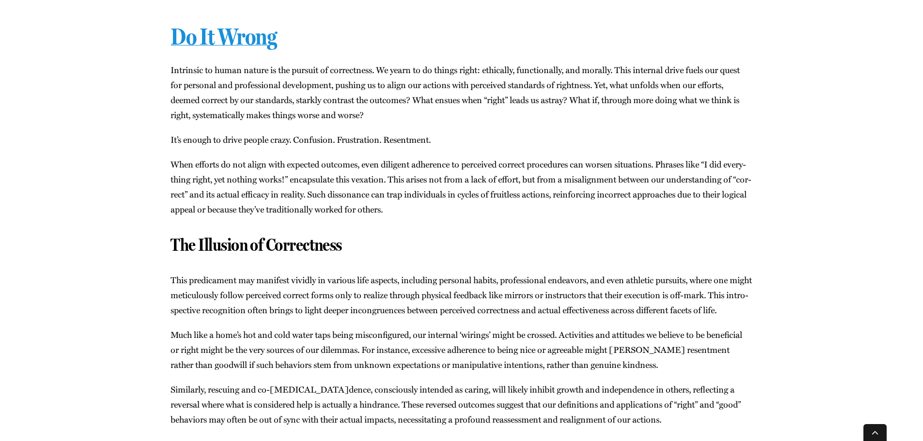 This screenshot has width=923, height=441. I want to click on p: When efforts do not align with expect­ed out­comes, even dili­gent adher­ence to per­ceived cor­r..., so click(461, 187).